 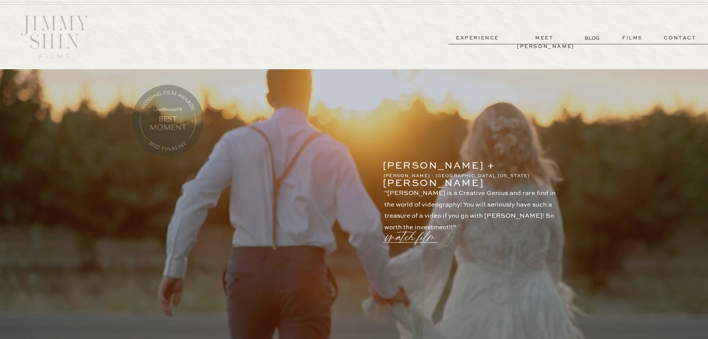 I want to click on a: experience, so click(x=478, y=38).